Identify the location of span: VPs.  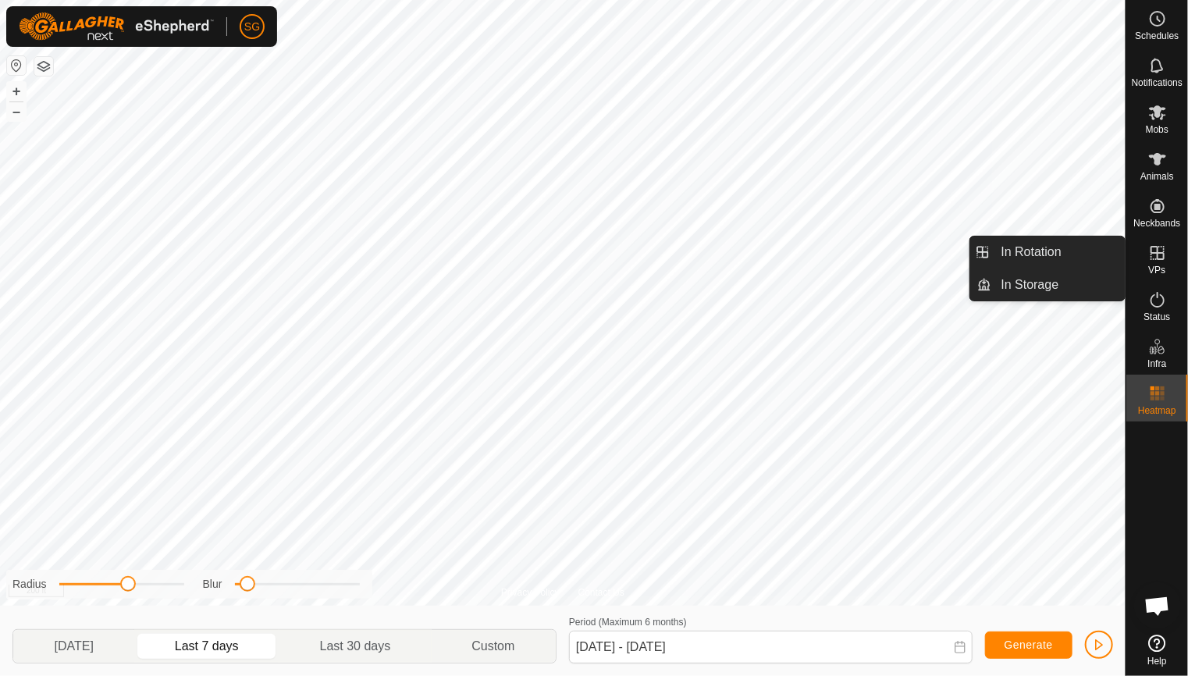
(1157, 270).